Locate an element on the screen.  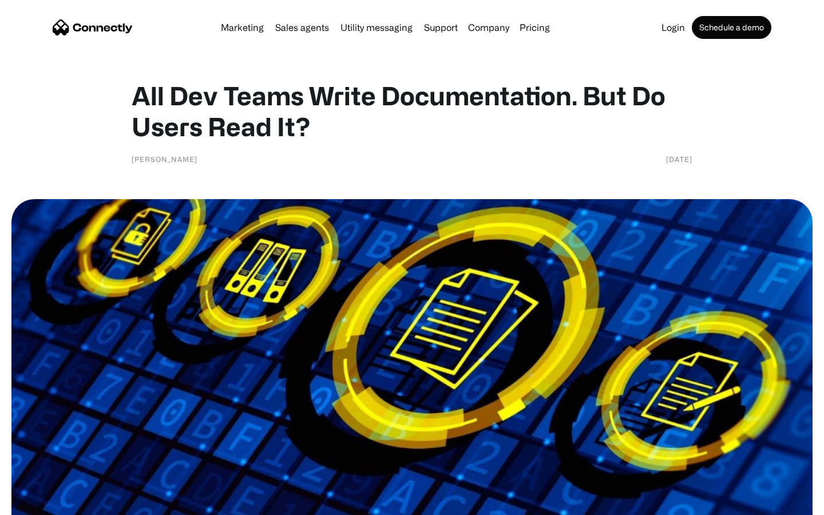
a: Sales agents is located at coordinates (302, 27).